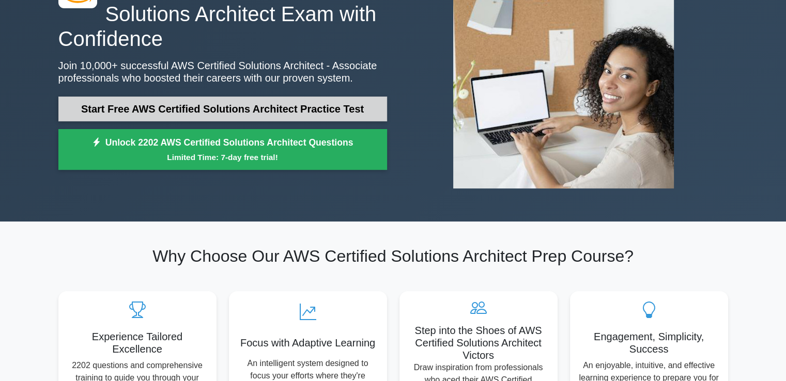 The height and width of the screenshot is (381, 786). I want to click on a: Unlock 2202 AWS Certified Solutions Architect QuestionsLimited Time: 7-day free trial!, so click(223, 150).